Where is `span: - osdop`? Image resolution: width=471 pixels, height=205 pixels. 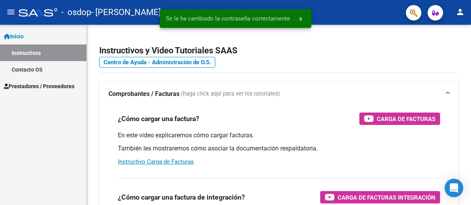 span: - osdop is located at coordinates (76, 12).